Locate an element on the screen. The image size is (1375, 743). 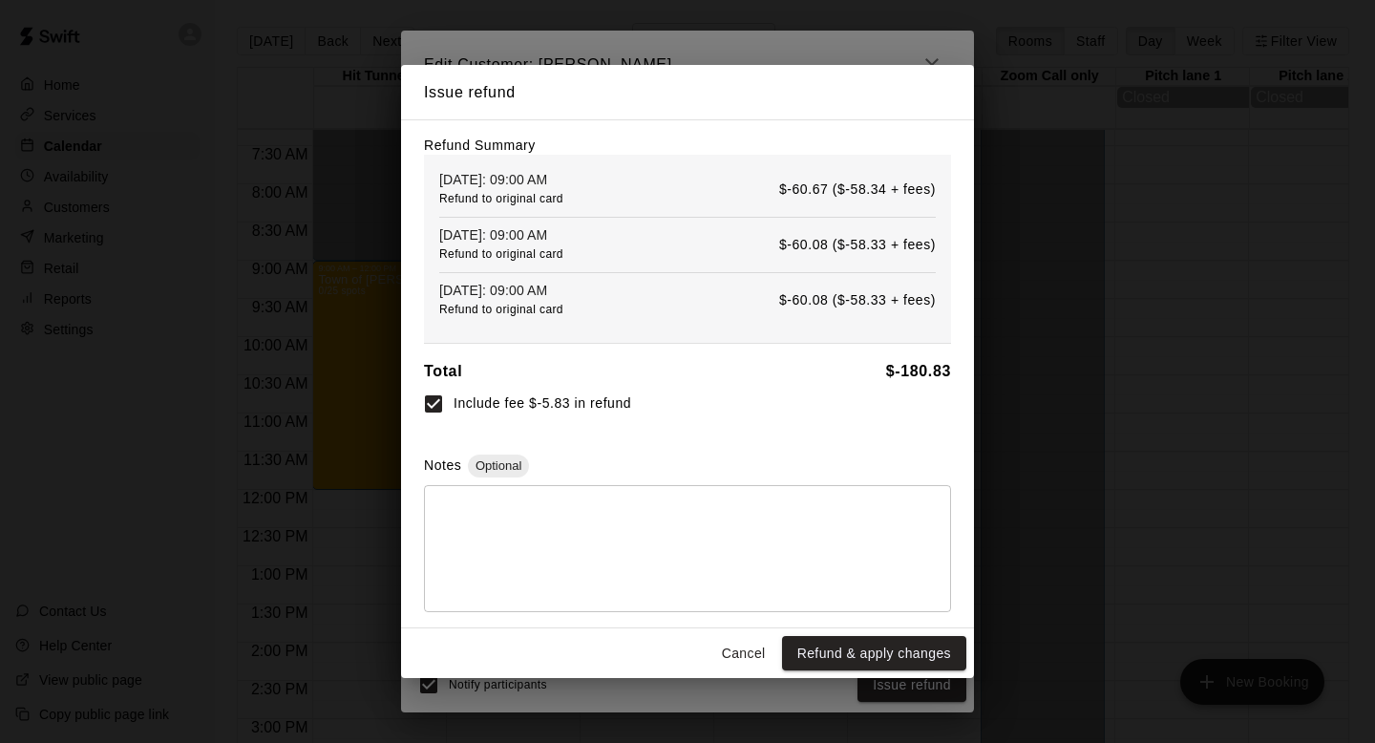
button: Cancel is located at coordinates (744, 653).